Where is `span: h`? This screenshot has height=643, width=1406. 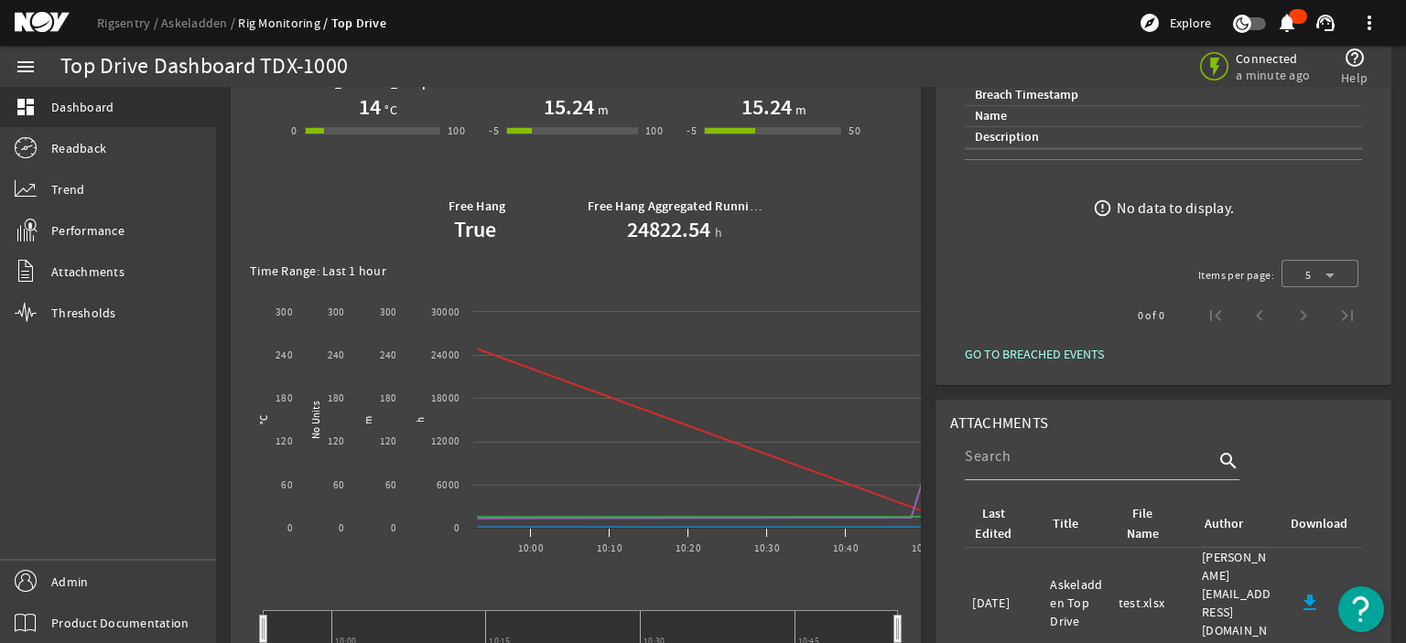
span: h is located at coordinates (718, 232).